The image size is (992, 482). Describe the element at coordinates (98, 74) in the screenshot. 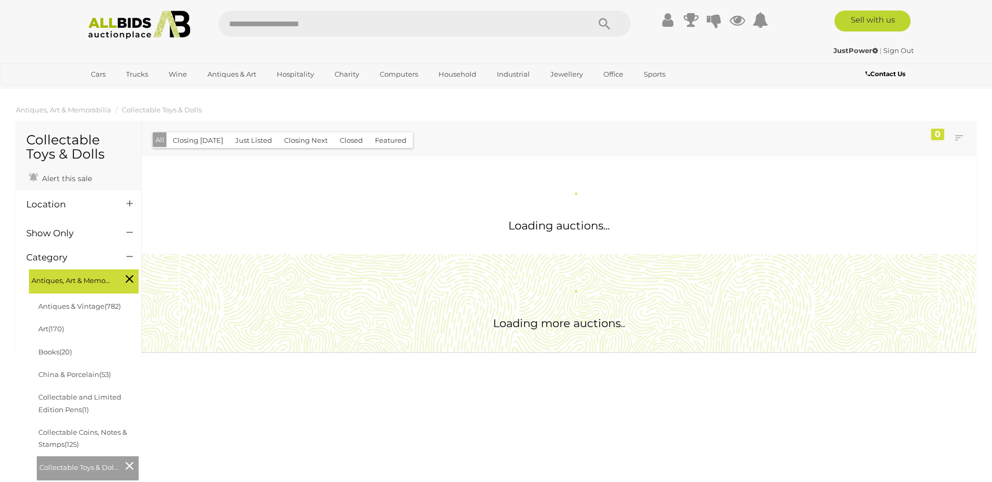

I see `a: Cars` at that location.